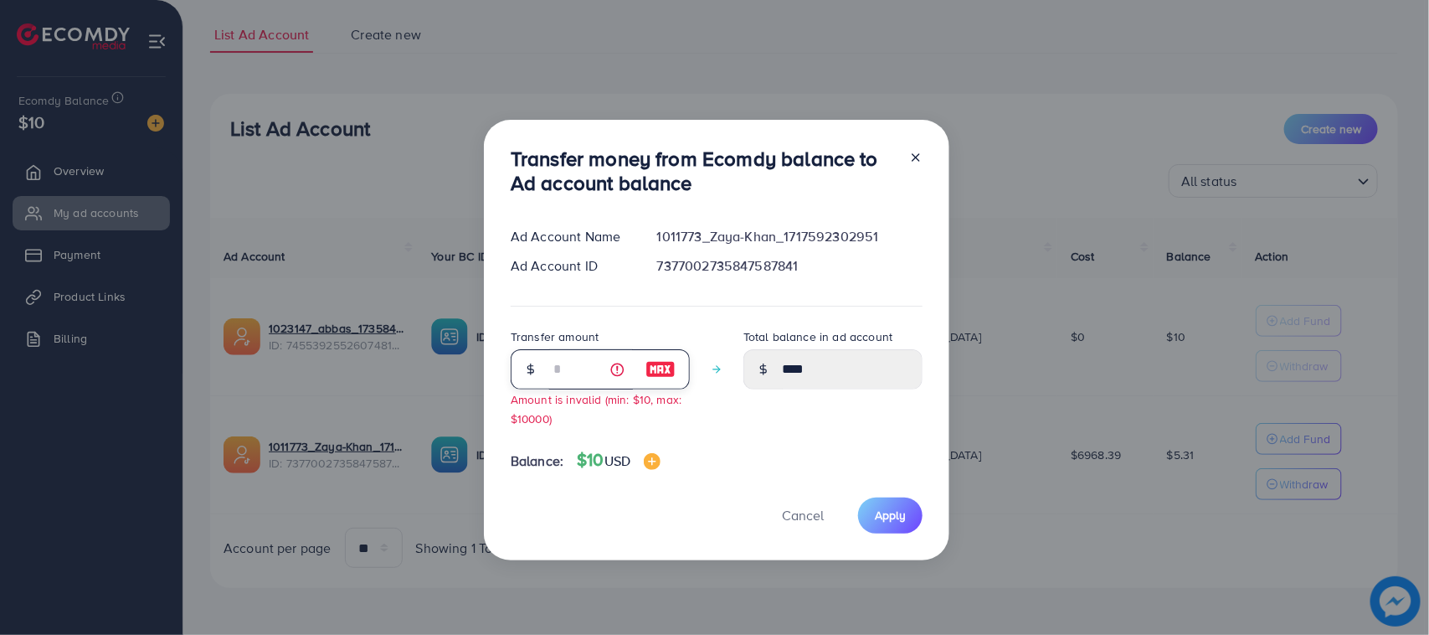  I want to click on h3: Transfer money from Ecomdy balance to Ad account balance, so click(703, 171).